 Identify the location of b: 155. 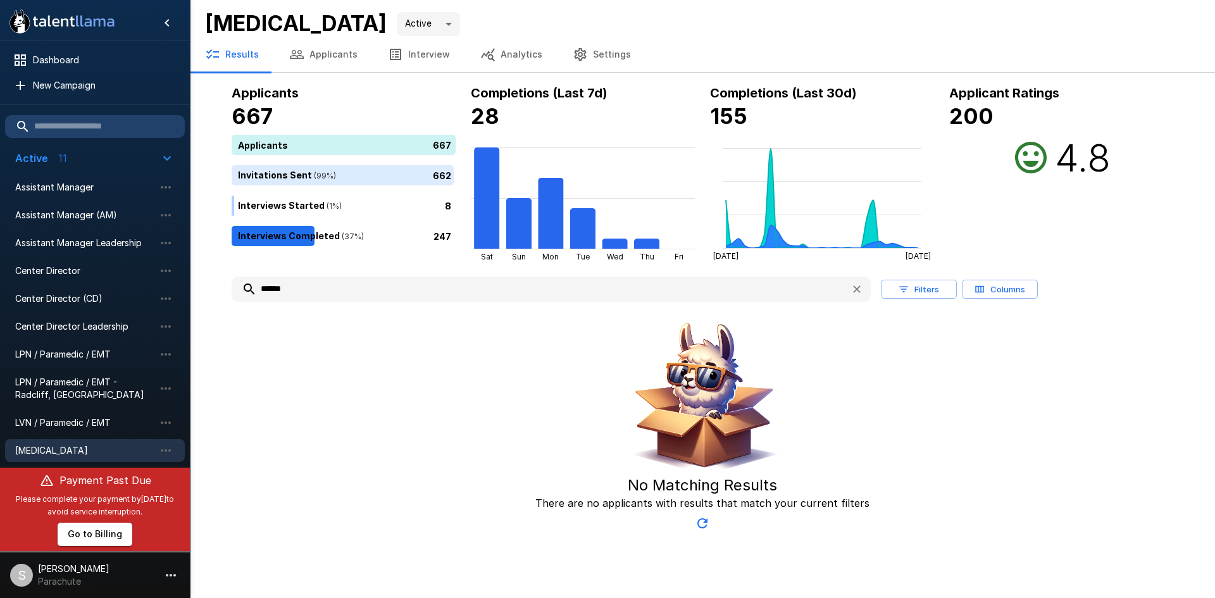
(728, 116).